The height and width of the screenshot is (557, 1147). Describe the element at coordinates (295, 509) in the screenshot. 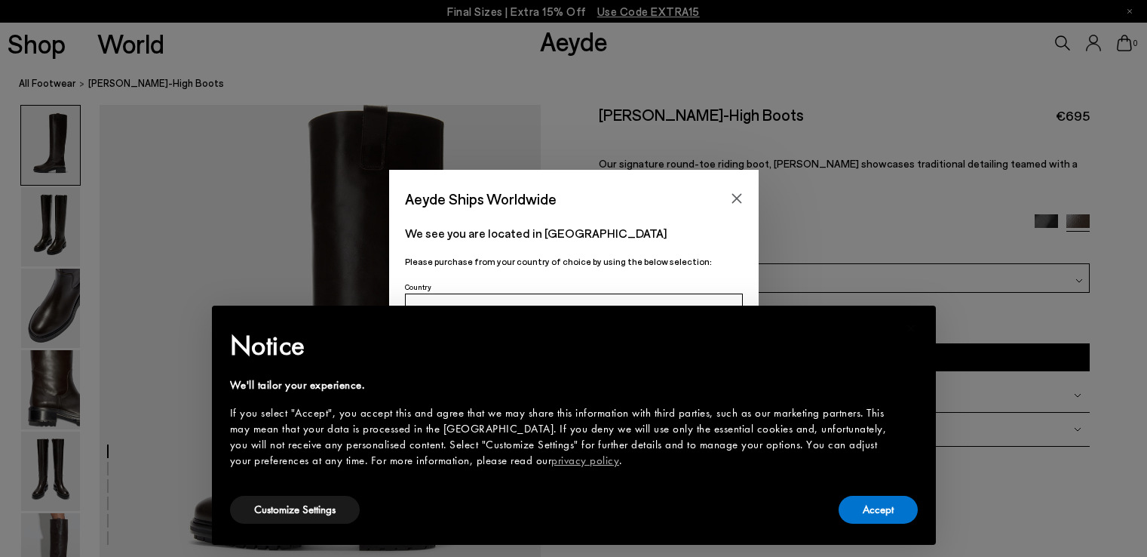

I see `button: Customize Settings` at that location.